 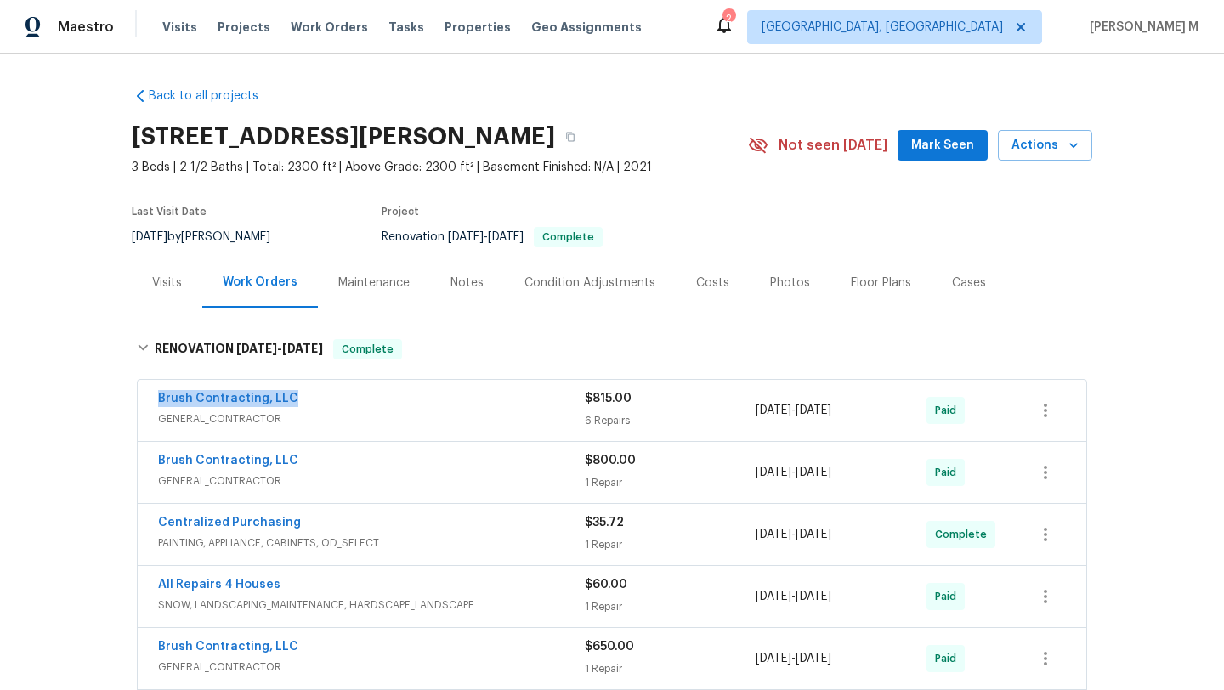 I want to click on span: Projects, so click(x=244, y=27).